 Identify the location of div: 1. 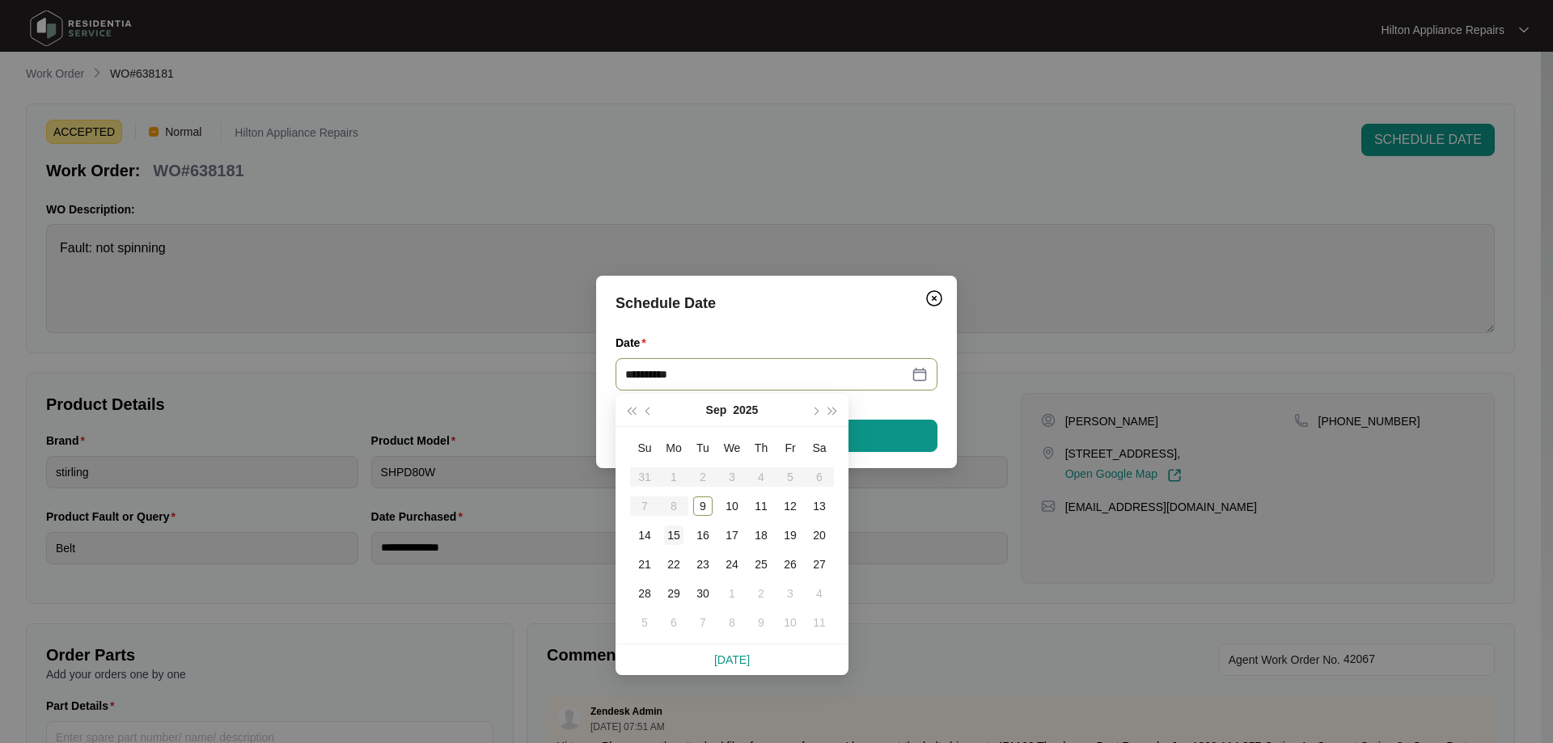
(732, 594).